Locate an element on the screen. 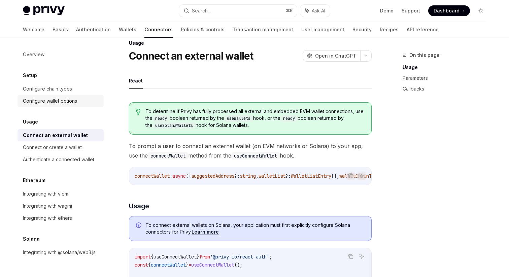 This screenshot has width=509, height=277. a: Basics is located at coordinates (60, 30).